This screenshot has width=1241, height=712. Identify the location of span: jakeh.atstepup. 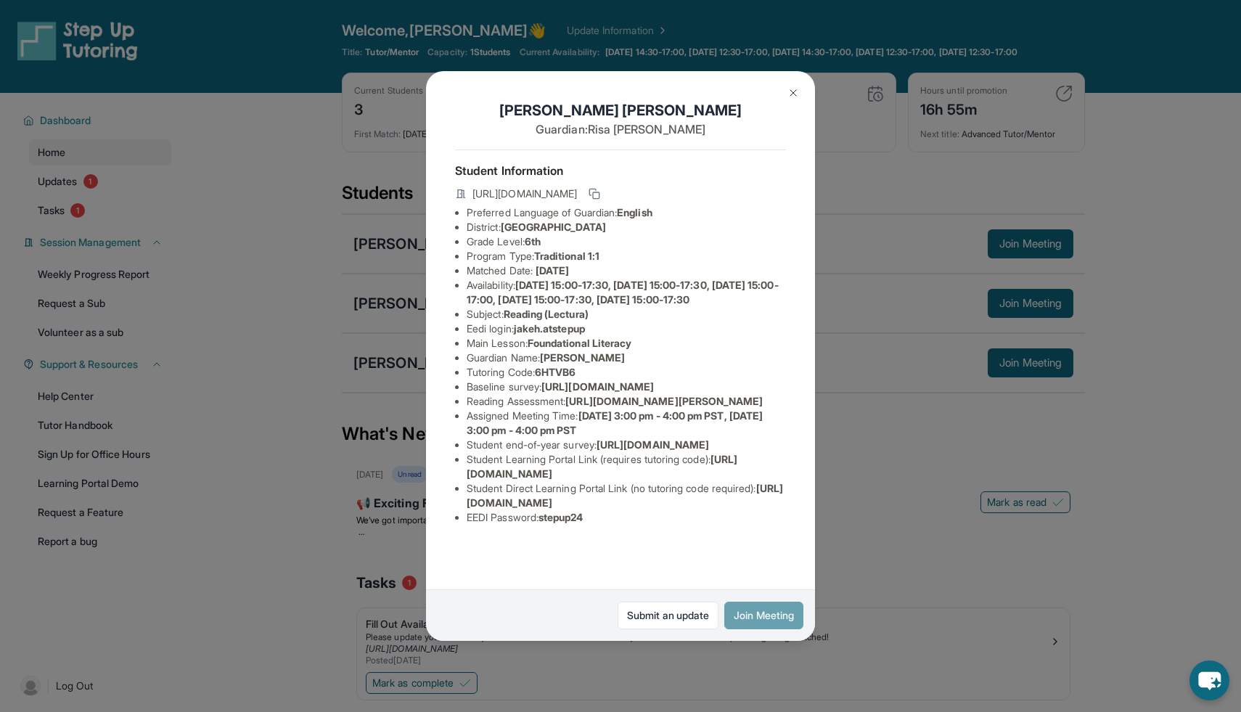
(549, 328).